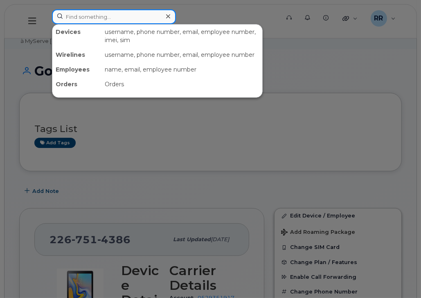 This screenshot has width=421, height=298. I want to click on div: Employees, so click(77, 70).